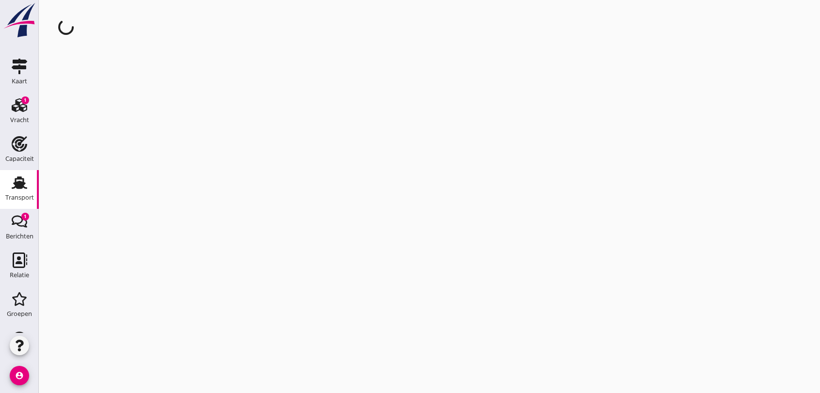 The width and height of the screenshot is (820, 393). What do you see at coordinates (19, 376) in the screenshot?
I see `i: account_circle` at bounding box center [19, 376].